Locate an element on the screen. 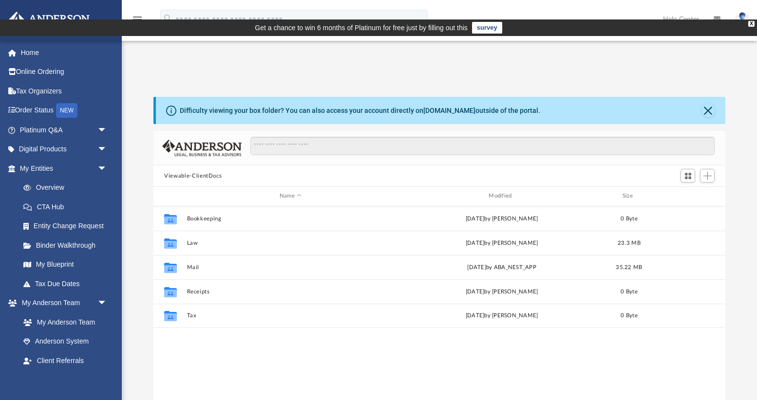 The image size is (757, 400). a: Client Referrals is located at coordinates (65, 361).